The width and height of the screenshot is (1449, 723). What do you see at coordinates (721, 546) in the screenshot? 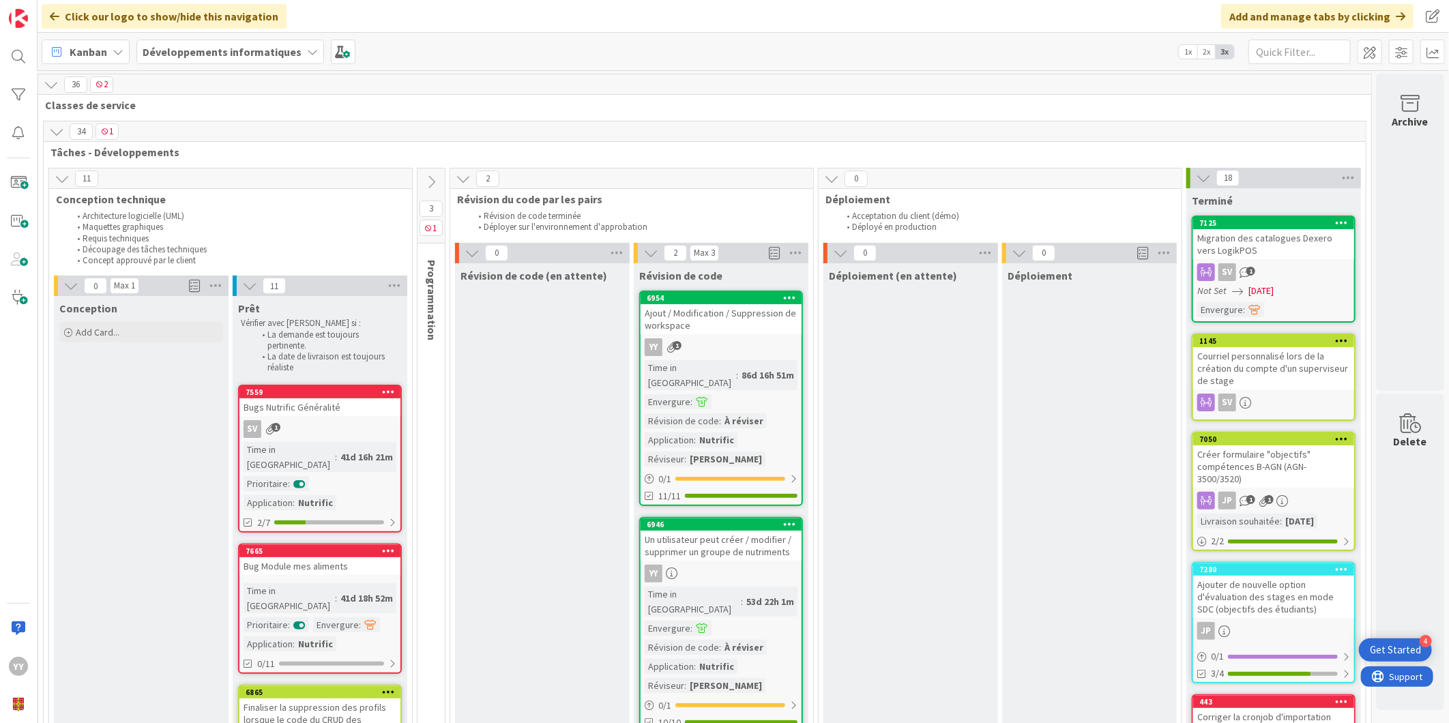
I see `div: Un utilisateur peut créer / modifier / supprimer un groupe de nutriments` at bounding box center [721, 546].